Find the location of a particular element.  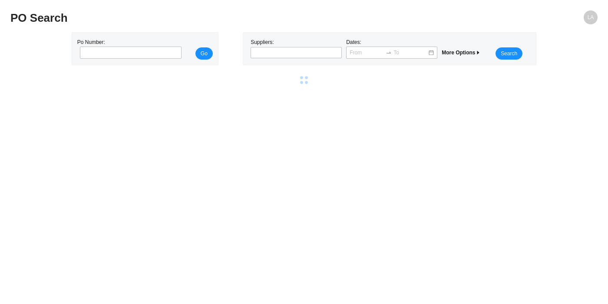

button: Search is located at coordinates (509, 53).